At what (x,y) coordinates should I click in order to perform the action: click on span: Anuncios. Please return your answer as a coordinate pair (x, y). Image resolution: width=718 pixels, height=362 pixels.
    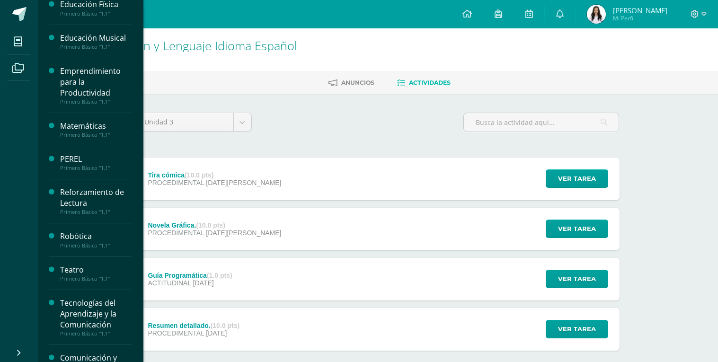
    Looking at the image, I should click on (358, 82).